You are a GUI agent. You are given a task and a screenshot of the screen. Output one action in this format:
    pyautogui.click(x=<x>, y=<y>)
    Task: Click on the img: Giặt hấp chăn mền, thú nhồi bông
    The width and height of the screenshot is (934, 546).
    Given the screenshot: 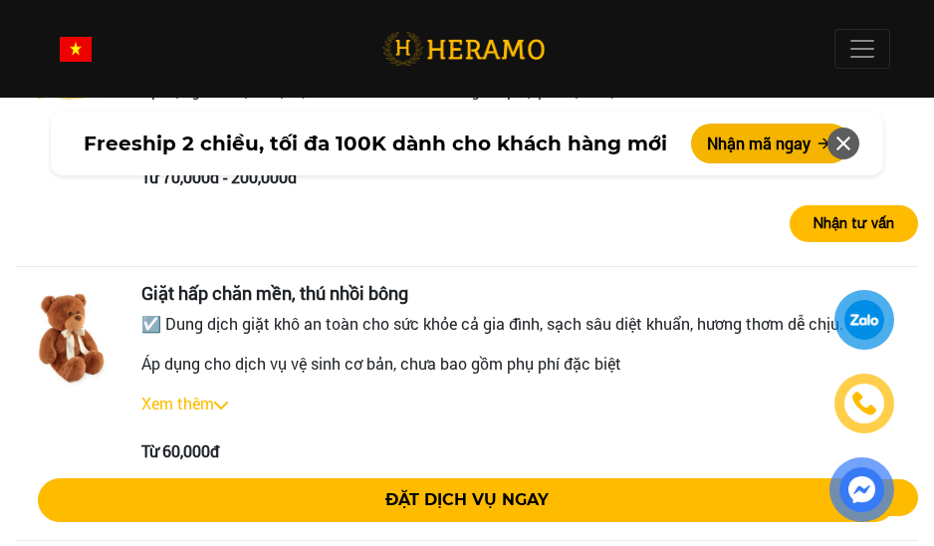 What is the action you would take?
    pyautogui.click(x=71, y=338)
    